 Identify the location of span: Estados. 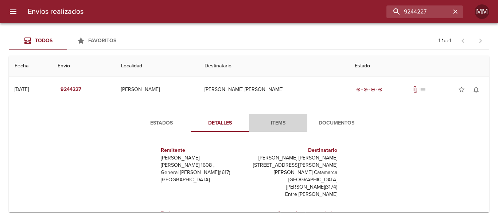
(162, 123).